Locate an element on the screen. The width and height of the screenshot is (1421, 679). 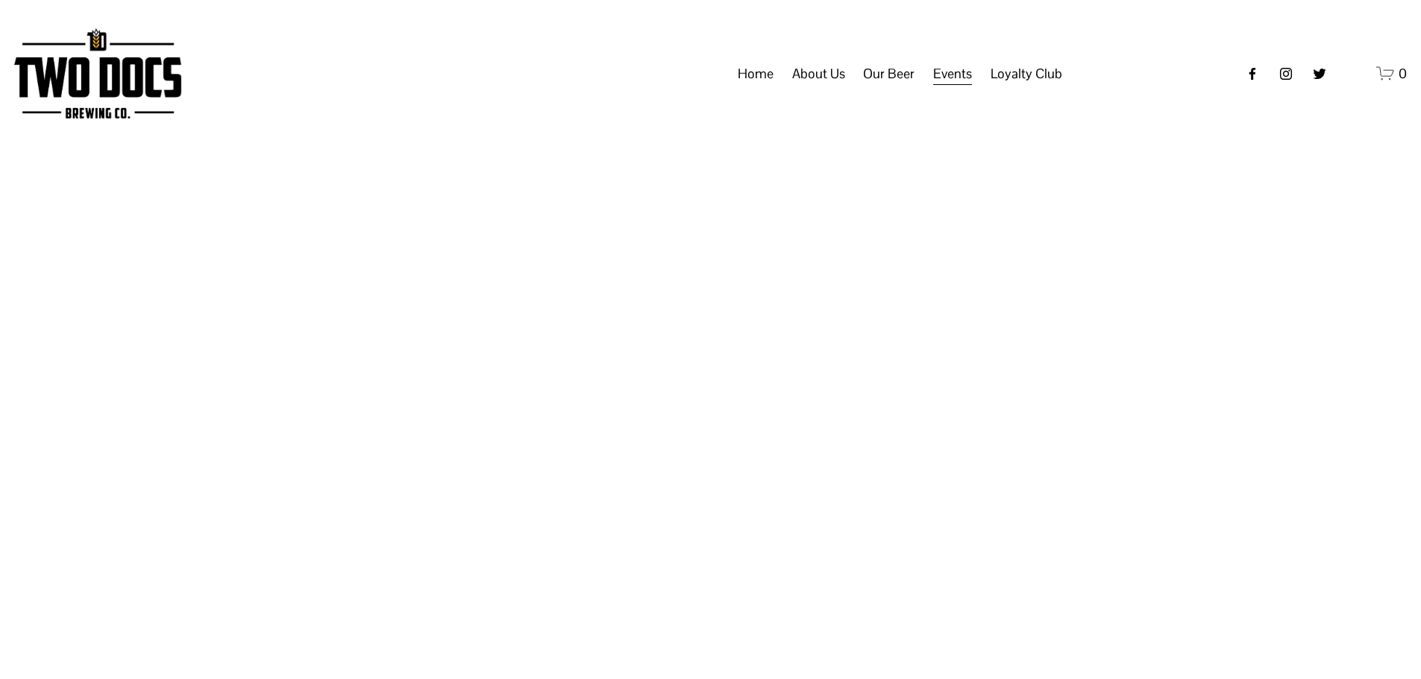
a: instagram-unauth is located at coordinates (1286, 74).